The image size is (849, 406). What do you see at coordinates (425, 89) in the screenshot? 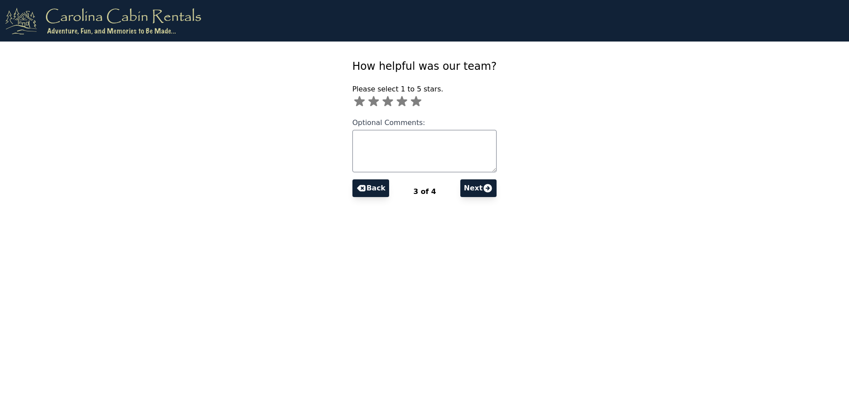
I see `p: Please select 1 to 5 stars.` at bounding box center [425, 89].